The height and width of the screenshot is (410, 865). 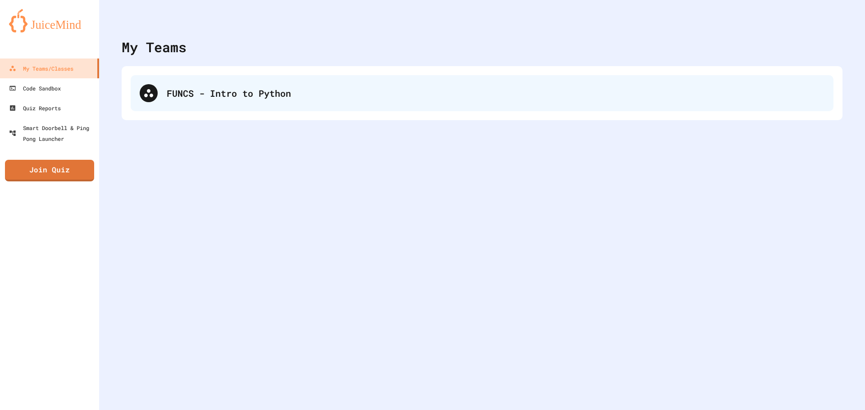 What do you see at coordinates (154, 47) in the screenshot?
I see `div: My Teams` at bounding box center [154, 47].